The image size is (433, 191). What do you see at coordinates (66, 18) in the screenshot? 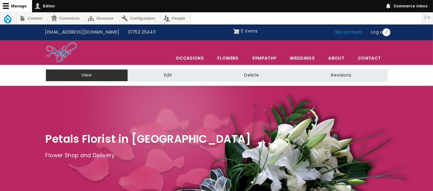
I see `a: Commerce` at bounding box center [66, 18].